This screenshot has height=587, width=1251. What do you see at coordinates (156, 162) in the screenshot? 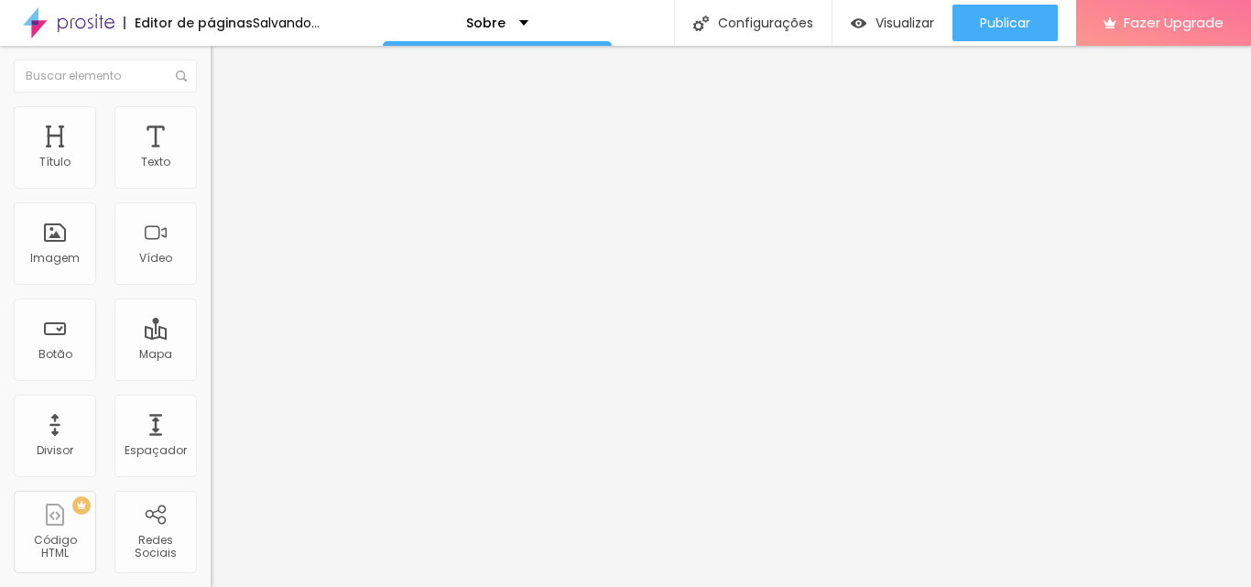
I see `div: Texto` at bounding box center [156, 162].